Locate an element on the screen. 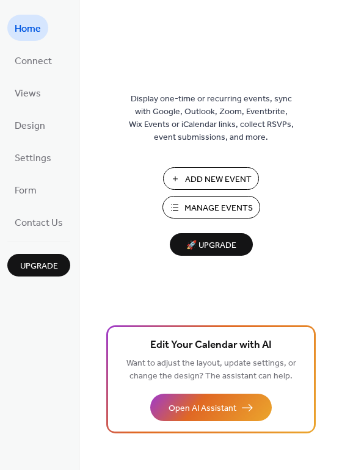  button: Open AI Assistant is located at coordinates (210, 407).